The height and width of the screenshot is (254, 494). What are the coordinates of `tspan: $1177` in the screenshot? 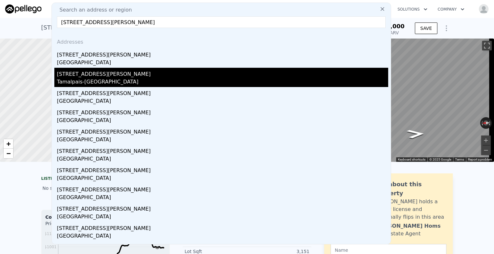 It's located at (50, 234).